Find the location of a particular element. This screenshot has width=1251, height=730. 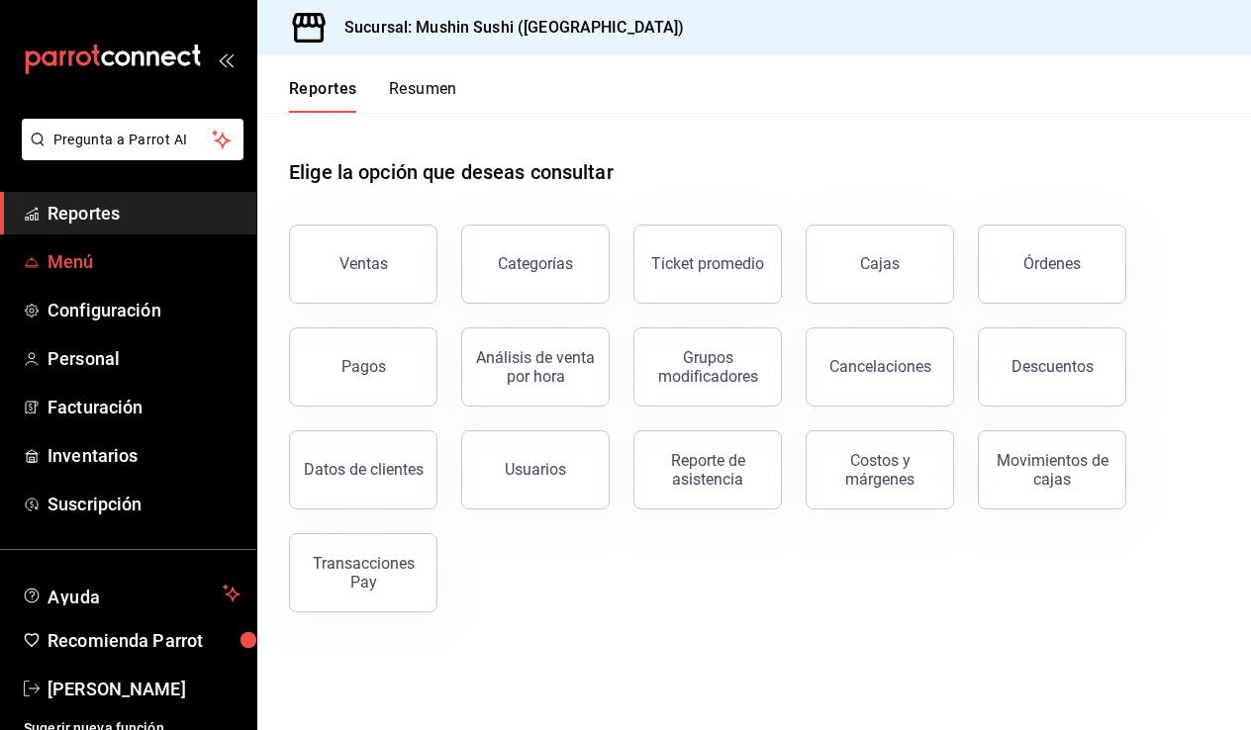

button: Costos y márgenes is located at coordinates (880, 470).